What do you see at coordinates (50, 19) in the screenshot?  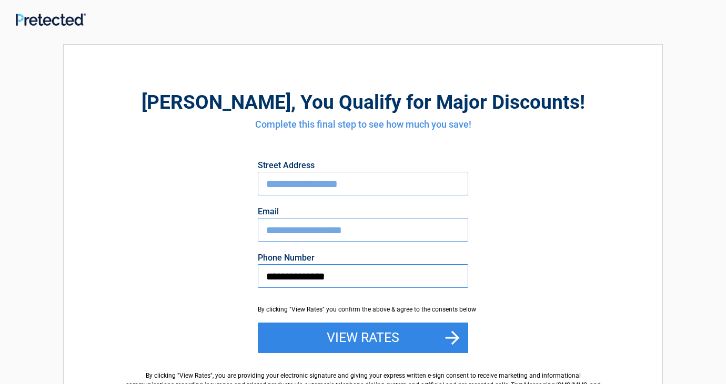 I see `img: Main Logo` at bounding box center [50, 19].